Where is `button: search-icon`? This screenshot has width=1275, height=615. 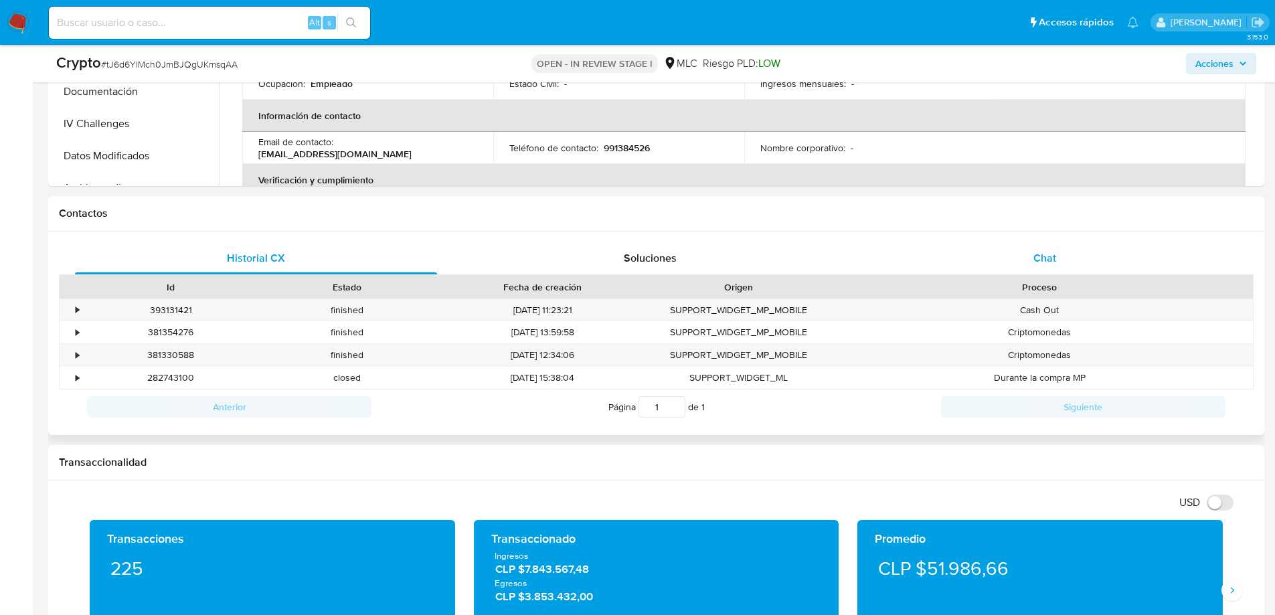
button: search-icon is located at coordinates (351, 23).